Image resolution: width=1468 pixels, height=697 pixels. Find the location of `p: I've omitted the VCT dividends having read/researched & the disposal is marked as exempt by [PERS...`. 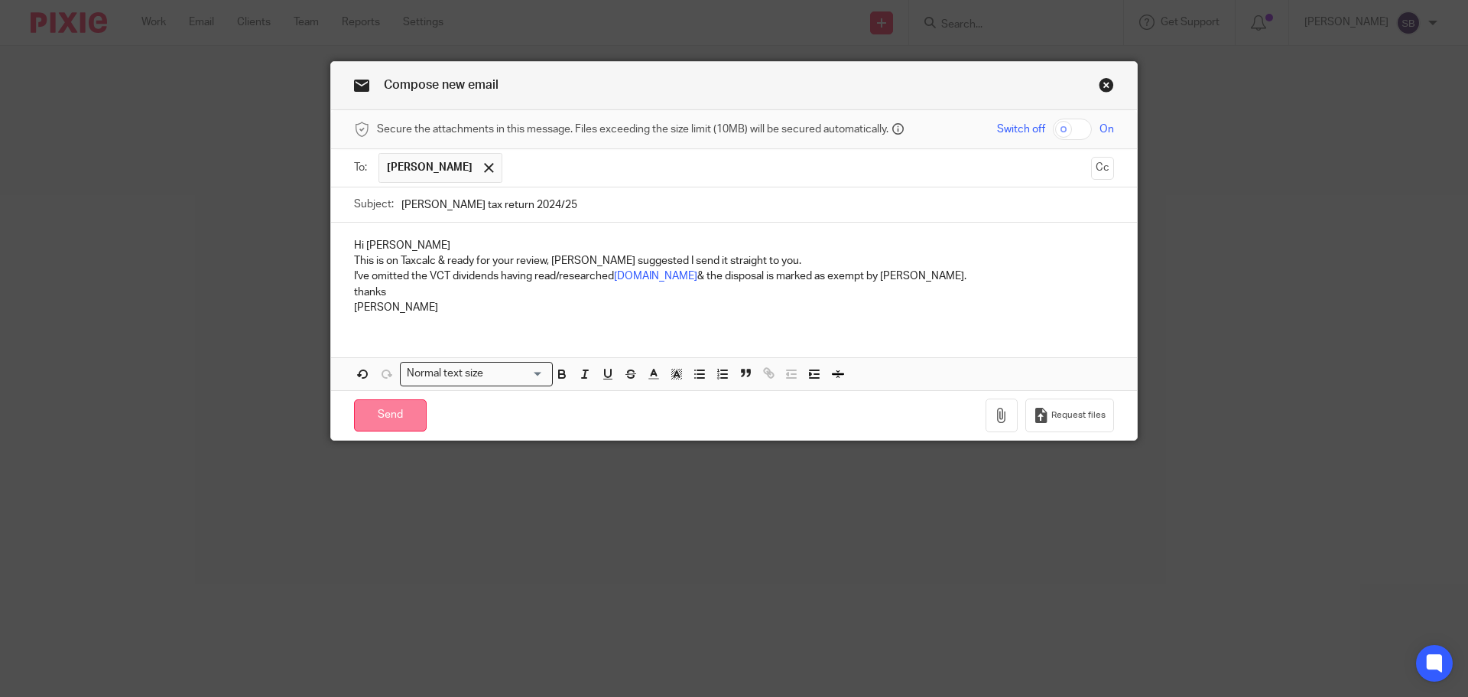

p: I've omitted the VCT dividends having read/researched & the disposal is marked as exempt by [PERS... is located at coordinates (734, 276).